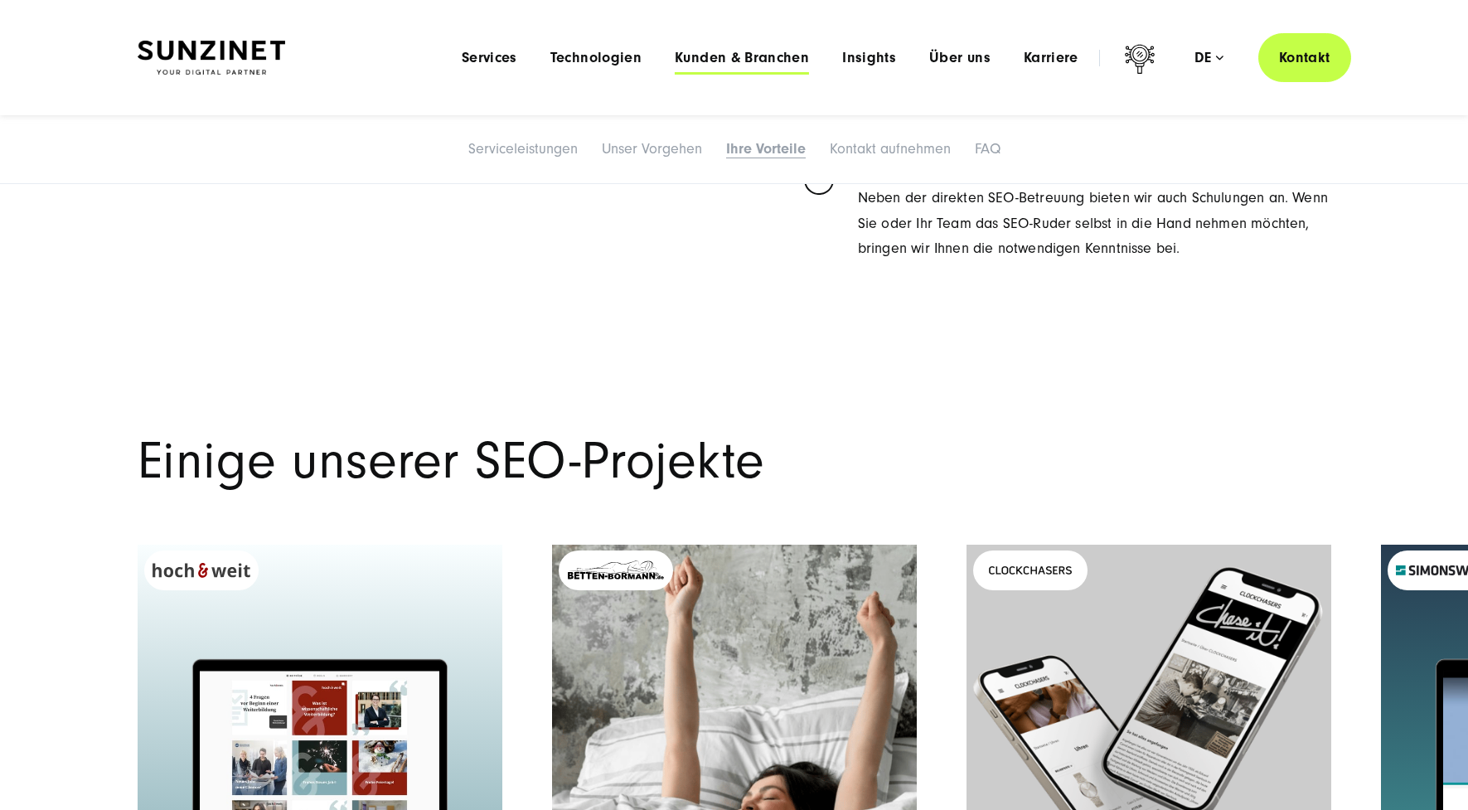 The image size is (1468, 810). I want to click on span: Kunden & Branchen, so click(742, 58).